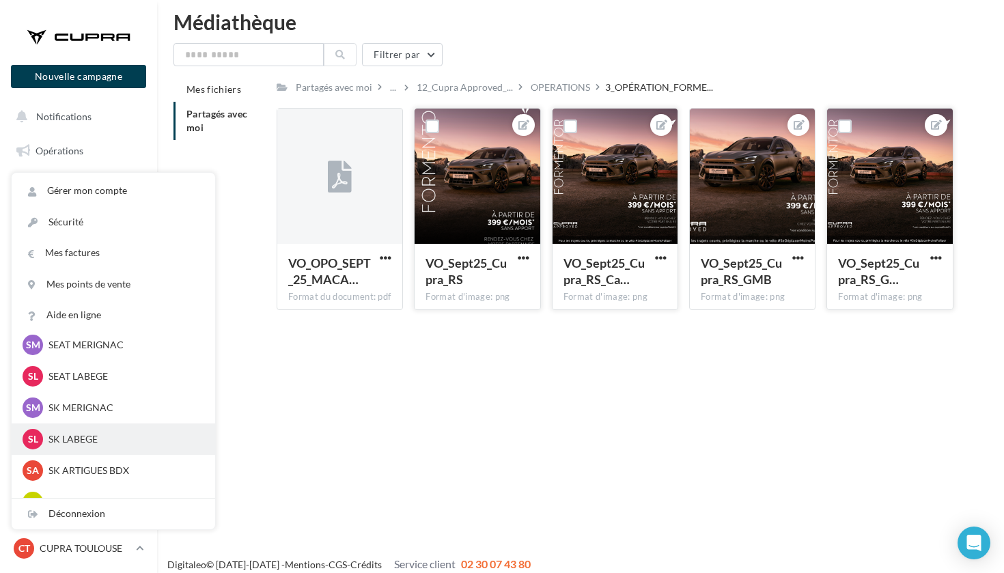  What do you see at coordinates (402, 55) in the screenshot?
I see `button: Filtrer par` at bounding box center [402, 55].